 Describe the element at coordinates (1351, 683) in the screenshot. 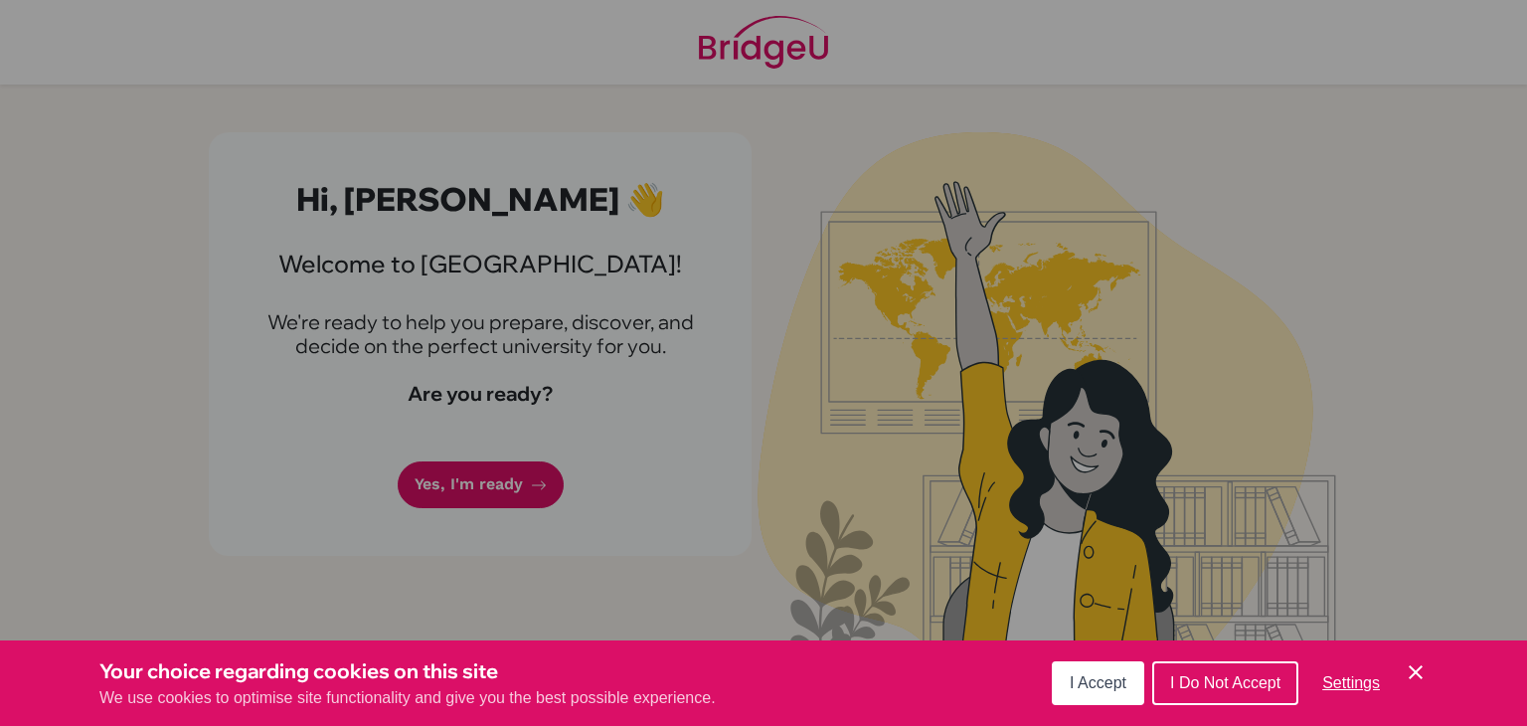

I see `button: Settings` at that location.